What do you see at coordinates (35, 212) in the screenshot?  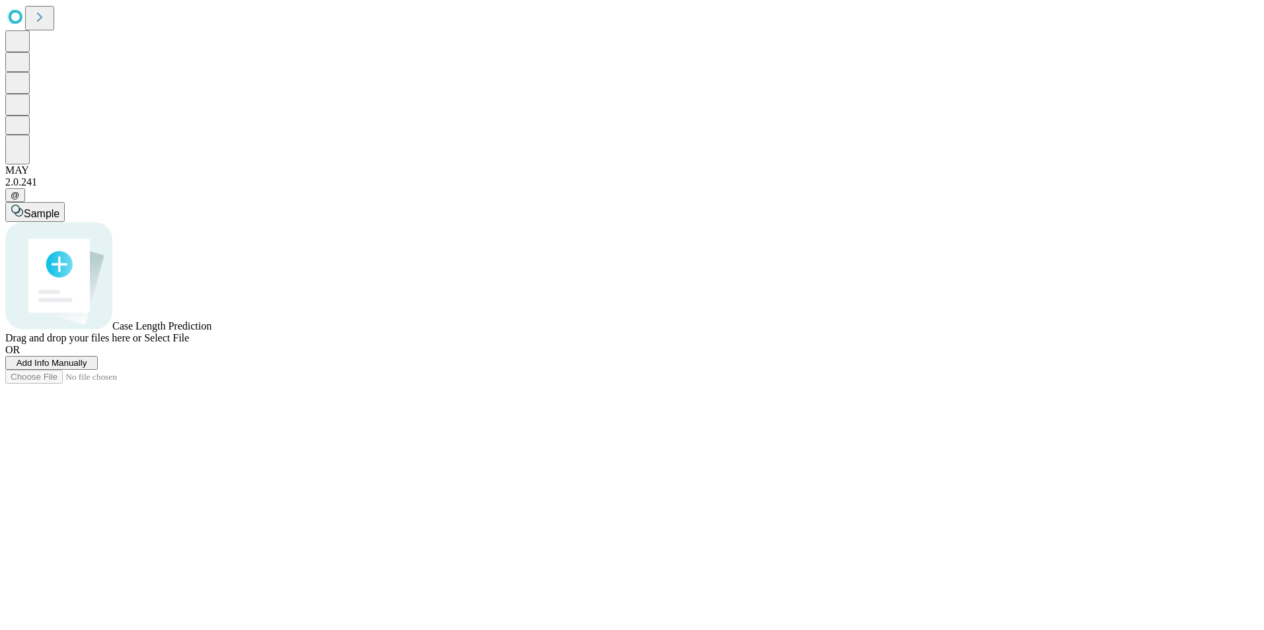 I see `button: Sample` at bounding box center [35, 212].